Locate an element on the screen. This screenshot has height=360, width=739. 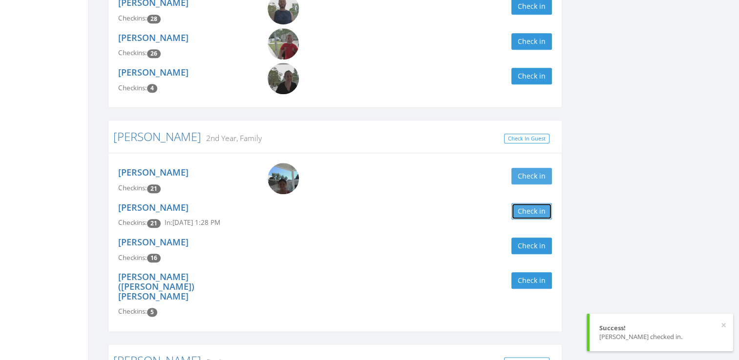
div: Success! is located at coordinates (661, 328).